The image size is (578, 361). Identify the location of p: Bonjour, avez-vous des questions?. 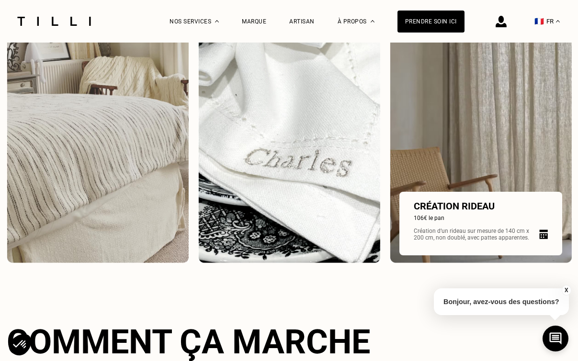
(501, 302).